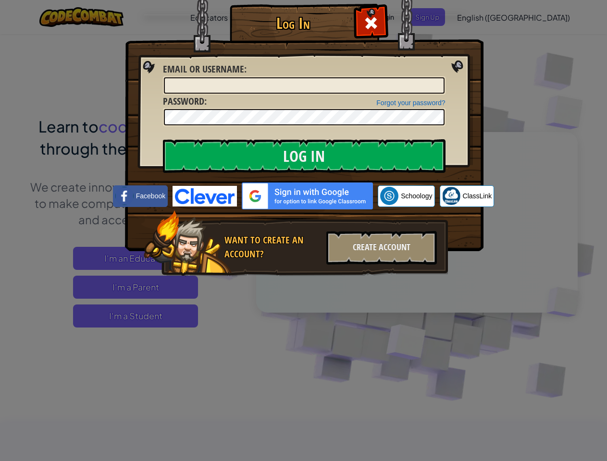  What do you see at coordinates (272, 247) in the screenshot?
I see `div: Want to create an account?` at bounding box center [272, 247].